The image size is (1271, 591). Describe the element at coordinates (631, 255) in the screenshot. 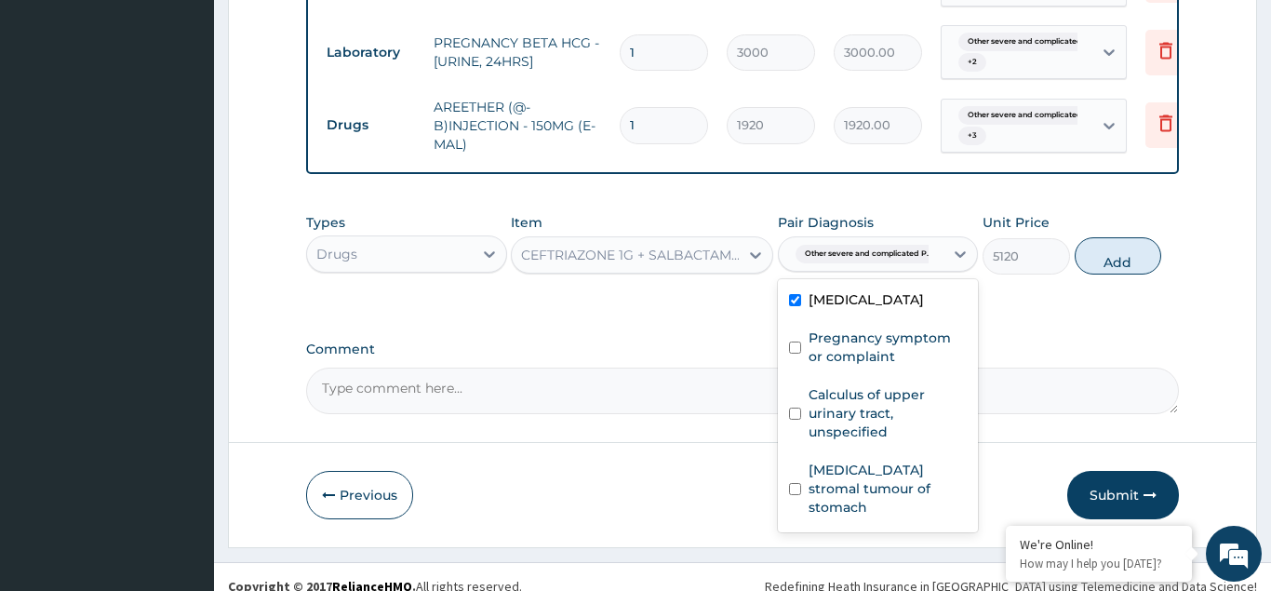

I see `div: CEFTRIAZONE 1G + SALBACTAM 500MG INJ. - (1500MG)TANDAK` at that location.